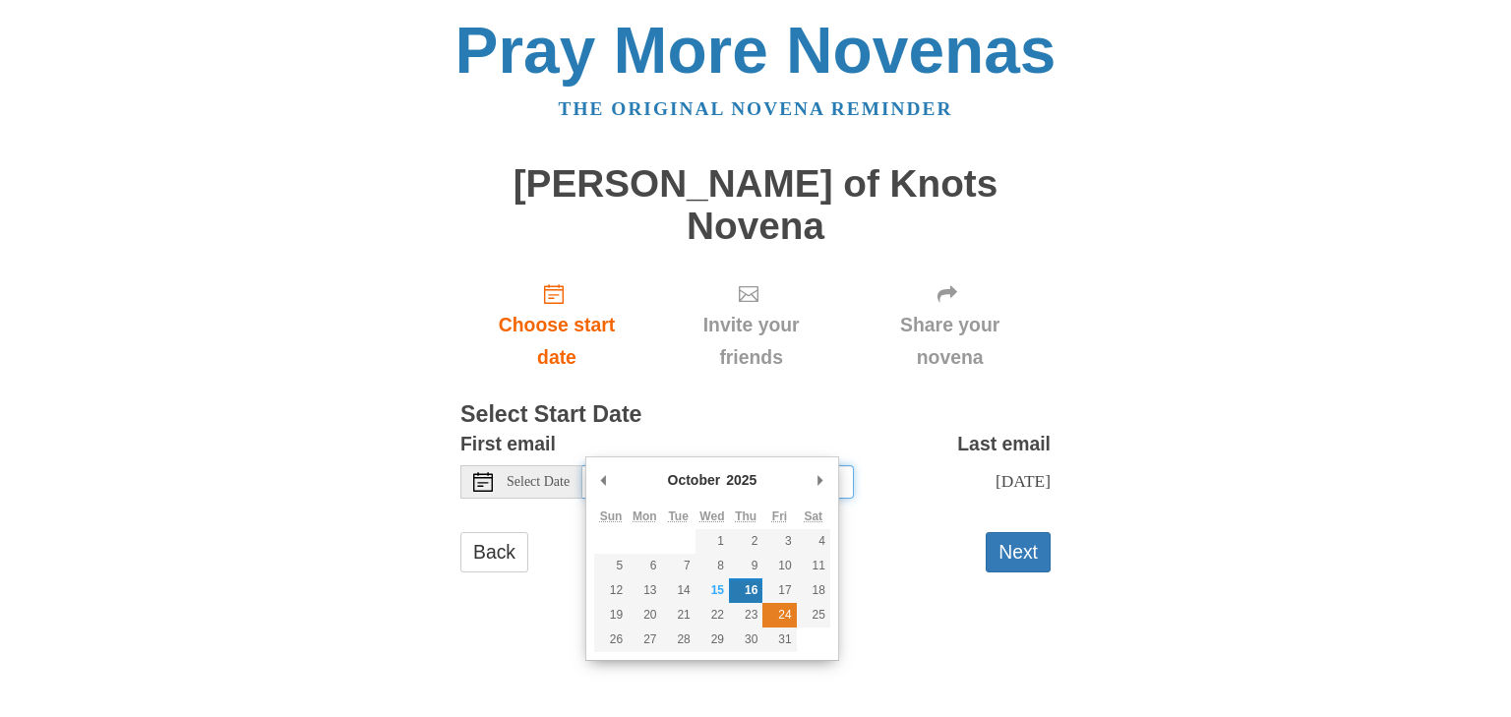  What do you see at coordinates (678, 615) in the screenshot?
I see `button: 21` at bounding box center [678, 615].